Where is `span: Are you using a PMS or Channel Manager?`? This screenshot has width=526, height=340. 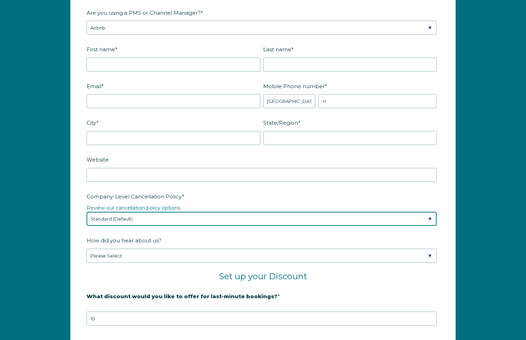
span: Are you using a PMS or Channel Manager? is located at coordinates (143, 13).